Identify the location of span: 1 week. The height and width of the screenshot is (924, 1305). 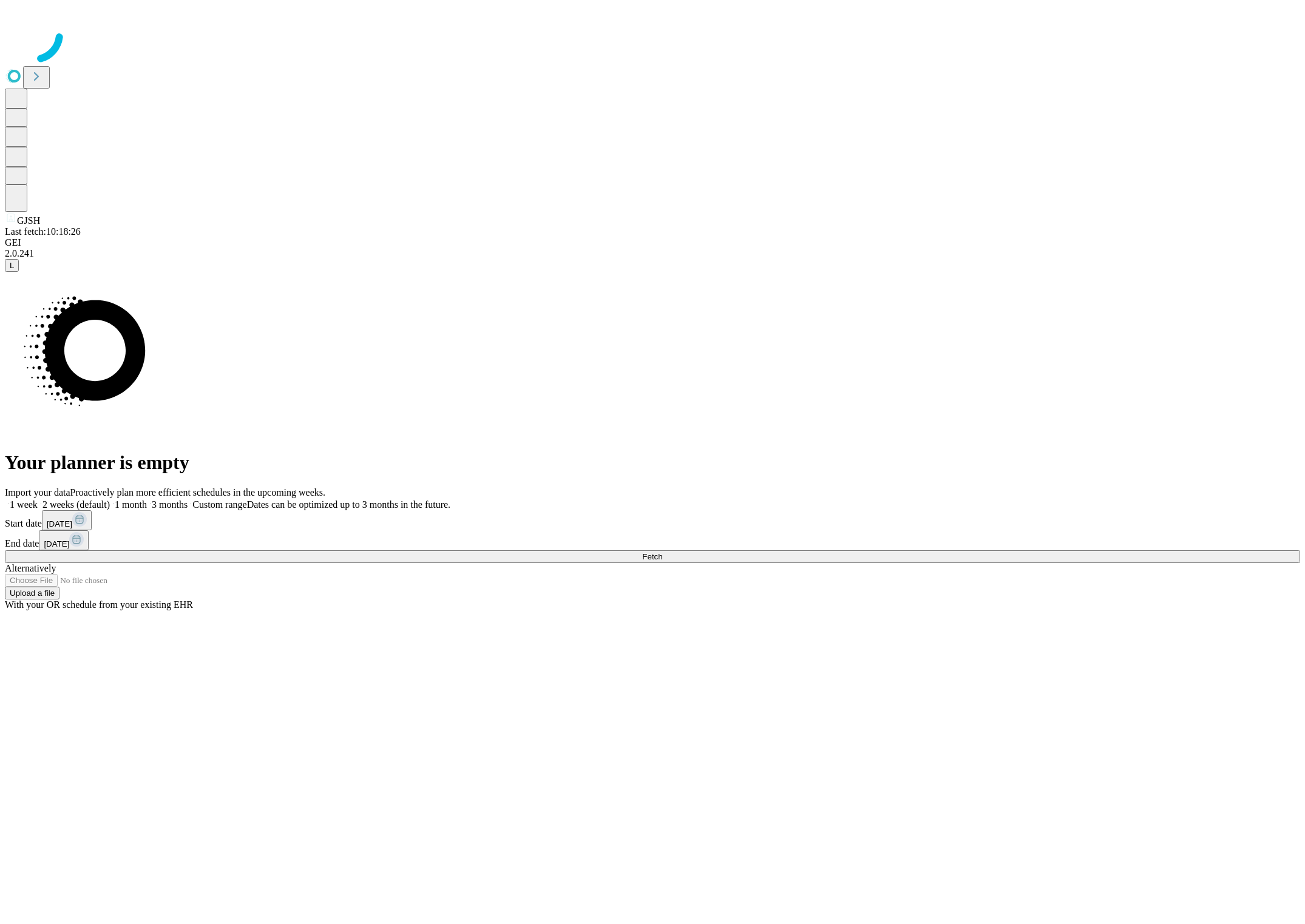
(24, 504).